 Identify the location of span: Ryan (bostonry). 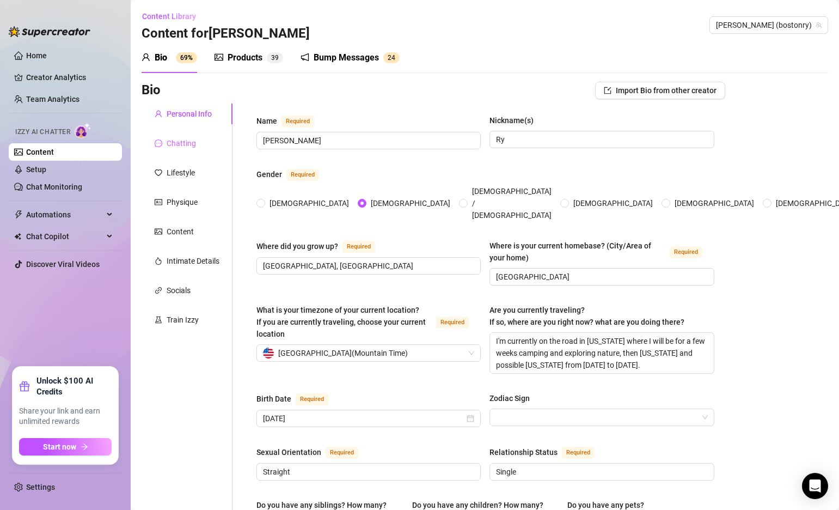
(769, 25).